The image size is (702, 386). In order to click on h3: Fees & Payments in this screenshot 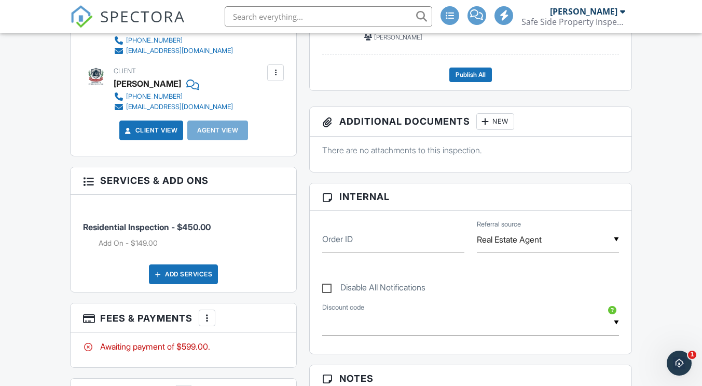, I will do `click(183, 318)`.